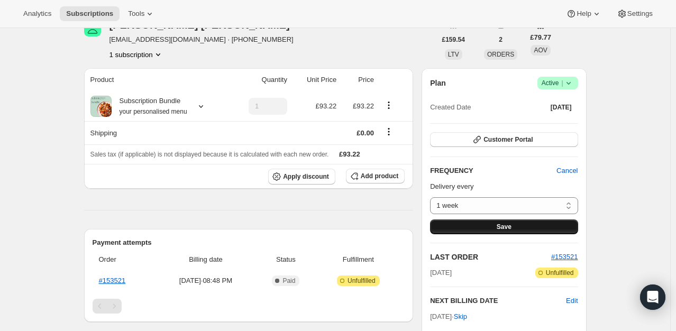 This screenshot has height=331, width=676. Describe the element at coordinates (379, 176) in the screenshot. I see `span: Add product` at that location.